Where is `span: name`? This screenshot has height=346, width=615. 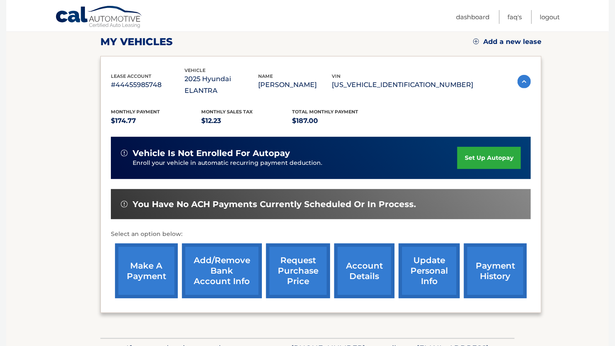 span: name is located at coordinates (265, 76).